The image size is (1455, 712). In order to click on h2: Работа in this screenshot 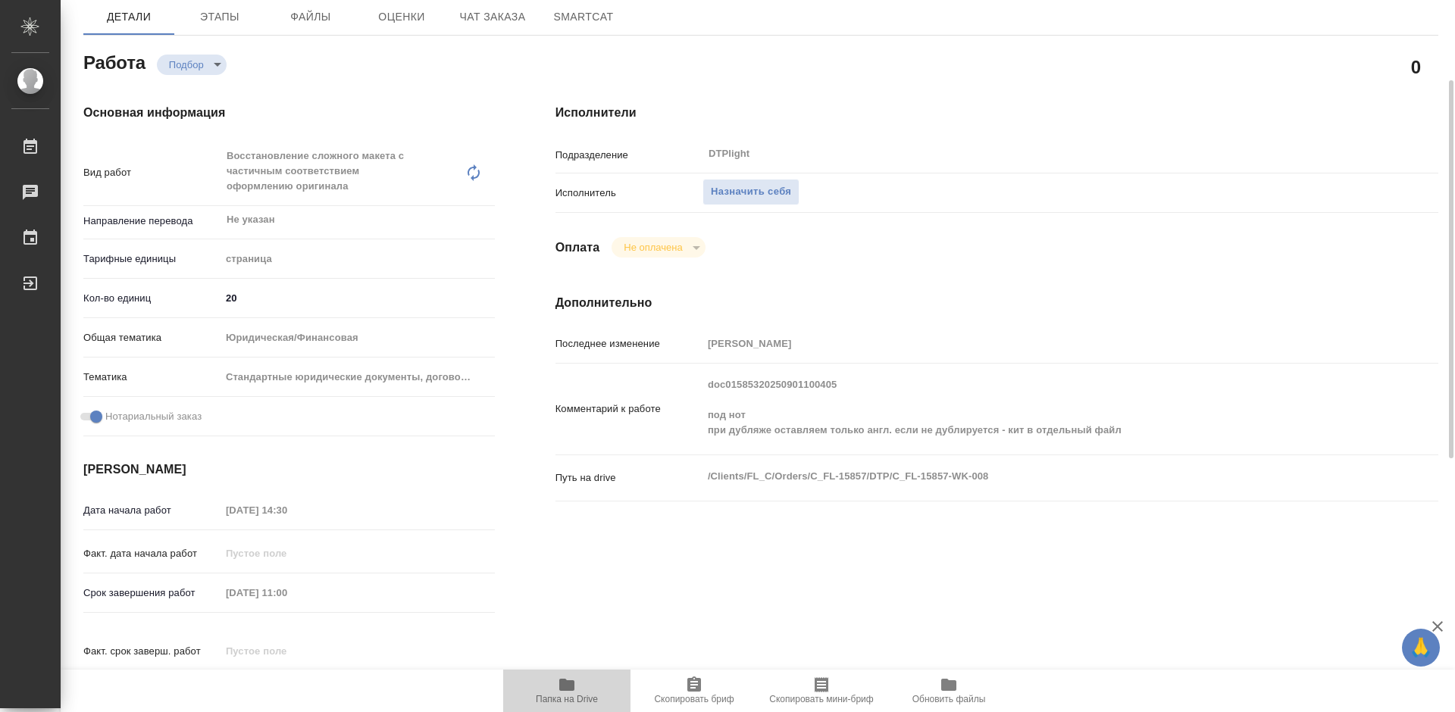, I will do `click(114, 61)`.